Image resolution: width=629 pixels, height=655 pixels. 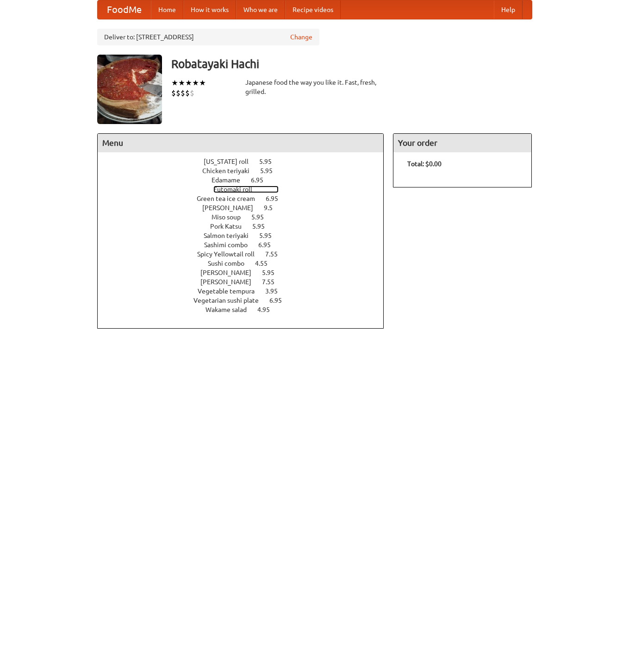 What do you see at coordinates (130, 89) in the screenshot?
I see `img: angular.jpg` at bounding box center [130, 89].